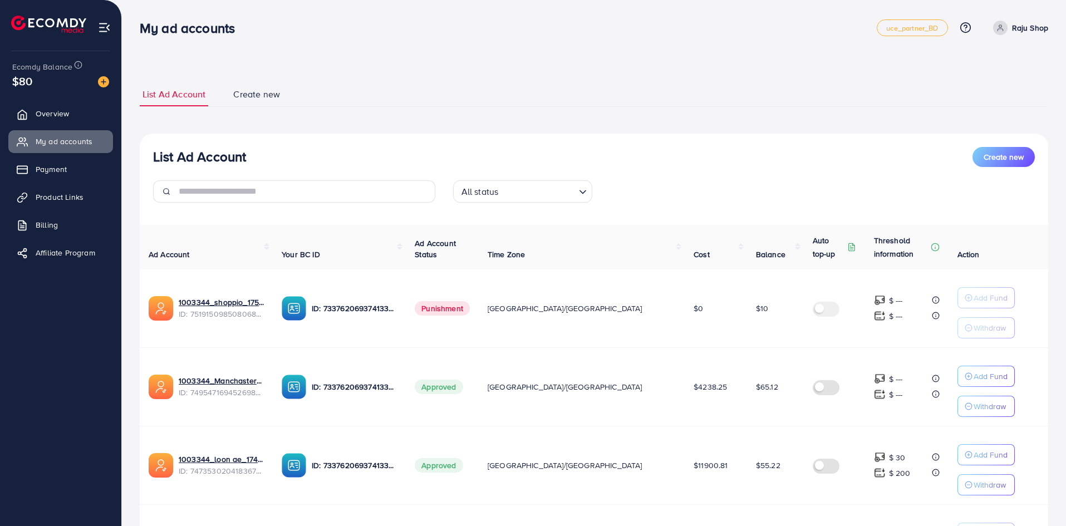  I want to click on a: 1003344_loon ae_1740066863007, so click(221, 459).